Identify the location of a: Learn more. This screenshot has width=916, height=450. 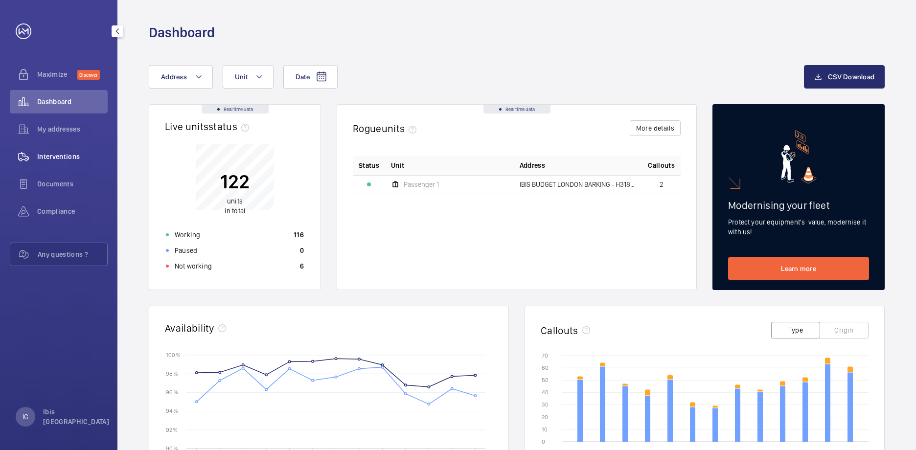
(799, 269).